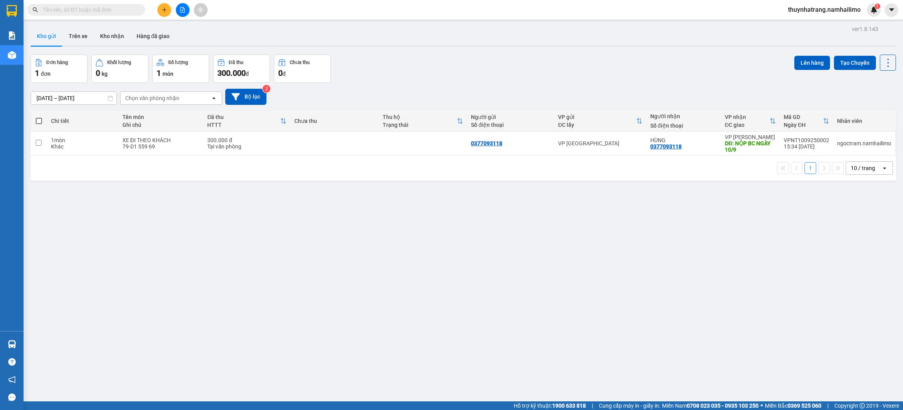 The width and height of the screenshot is (903, 410). What do you see at coordinates (46, 36) in the screenshot?
I see `button: Kho gửi` at bounding box center [46, 36].